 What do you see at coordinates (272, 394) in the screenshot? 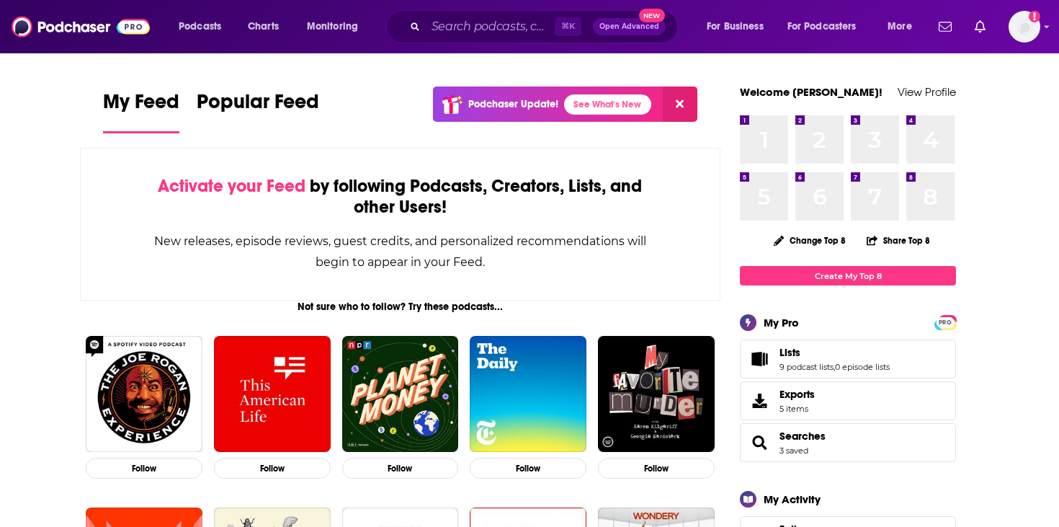
I see `img: This American Life` at bounding box center [272, 394].